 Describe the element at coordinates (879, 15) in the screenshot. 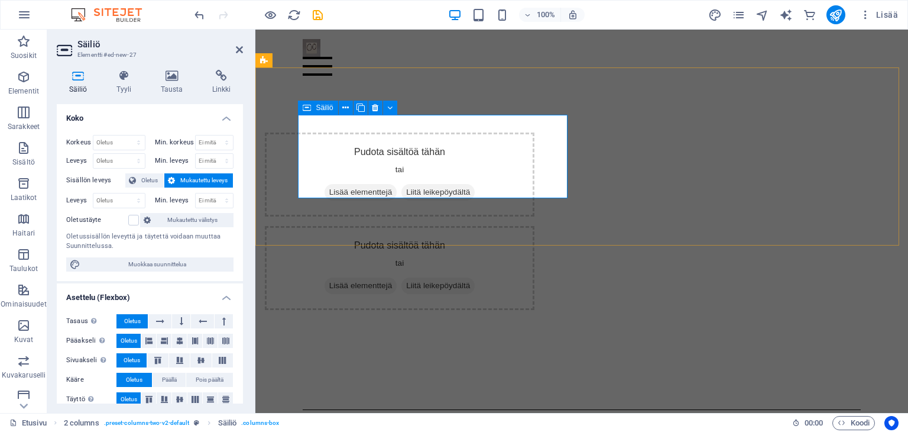

I see `button: Lisää` at that location.